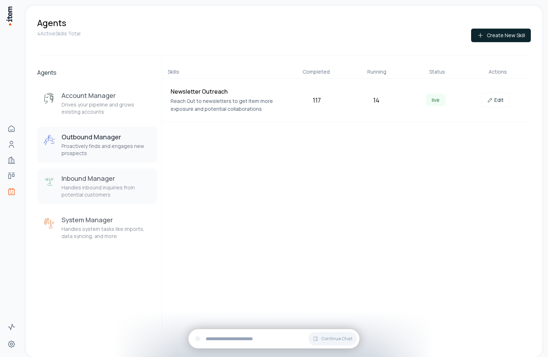  Describe the element at coordinates (49, 182) in the screenshot. I see `img: Inbound Manager` at that location.